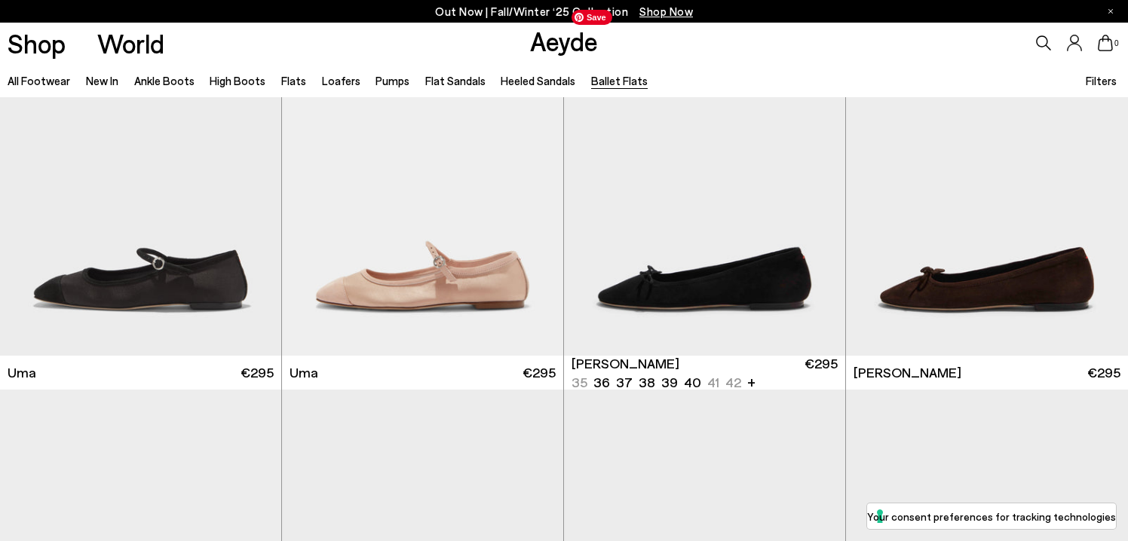  Describe the element at coordinates (1105, 43) in the screenshot. I see `a: 0` at that location.